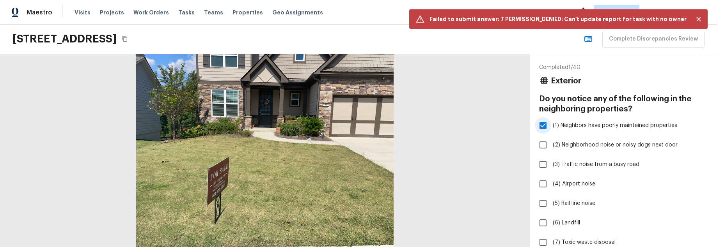  What do you see at coordinates (151, 12) in the screenshot?
I see `span: Work Orders` at bounding box center [151, 12].